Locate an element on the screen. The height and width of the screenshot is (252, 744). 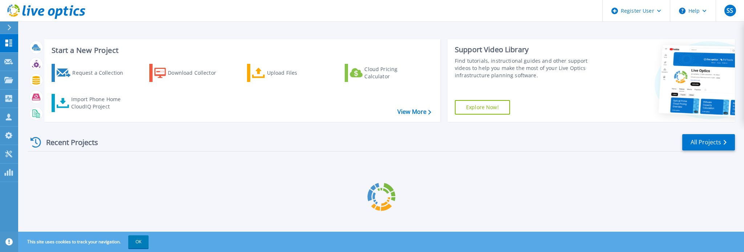
div: Find tutorials, instructional guides and other support videos to help you make the most of your L... is located at coordinates (528, 68).